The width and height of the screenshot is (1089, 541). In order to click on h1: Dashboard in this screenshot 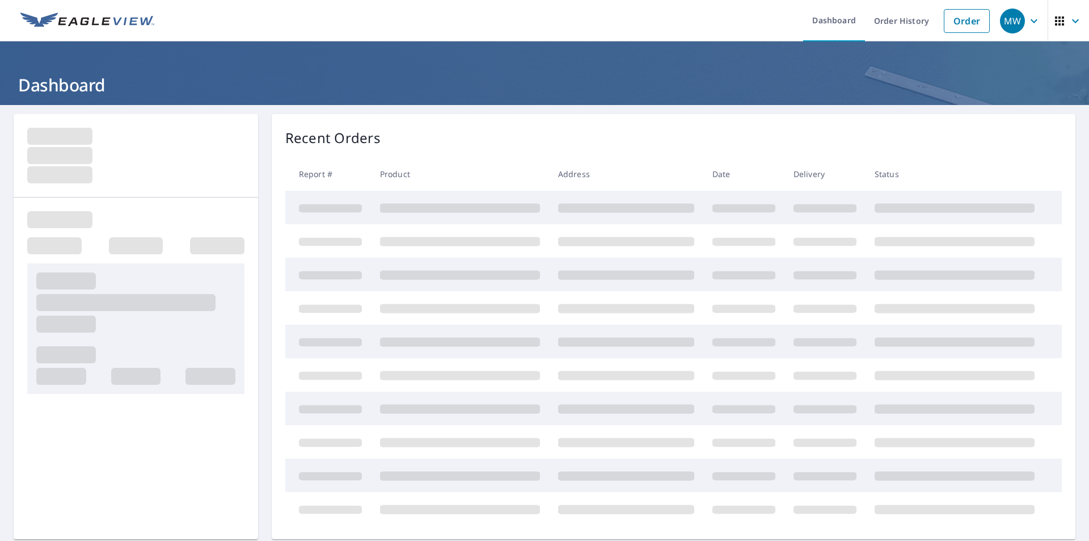, I will do `click(545, 85)`.